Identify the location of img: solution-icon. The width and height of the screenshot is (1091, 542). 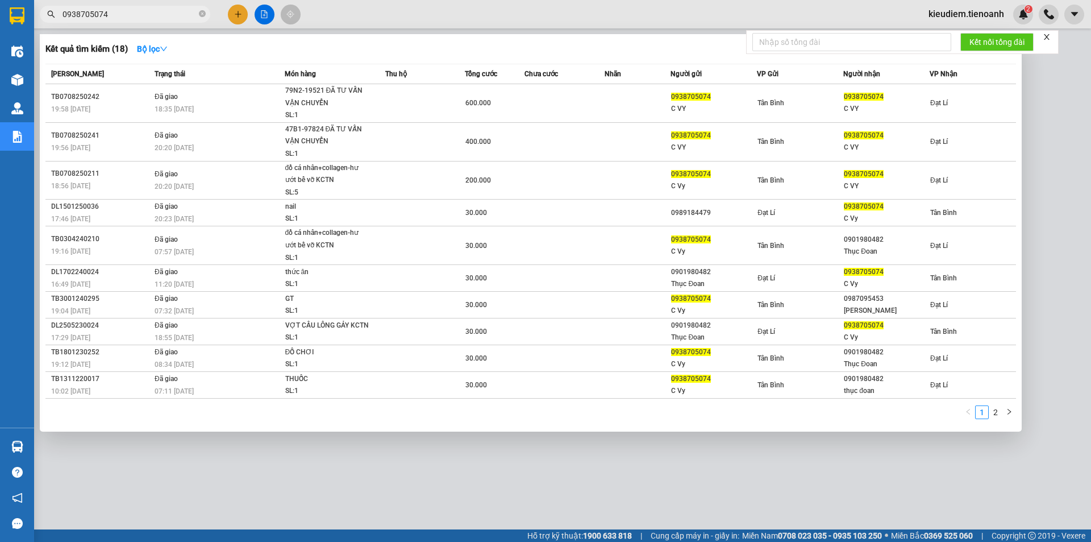
(17, 136).